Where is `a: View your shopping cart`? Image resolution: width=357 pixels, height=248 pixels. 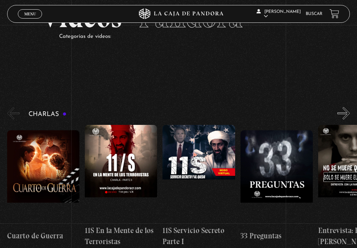 a: View your shopping cart is located at coordinates (334, 14).